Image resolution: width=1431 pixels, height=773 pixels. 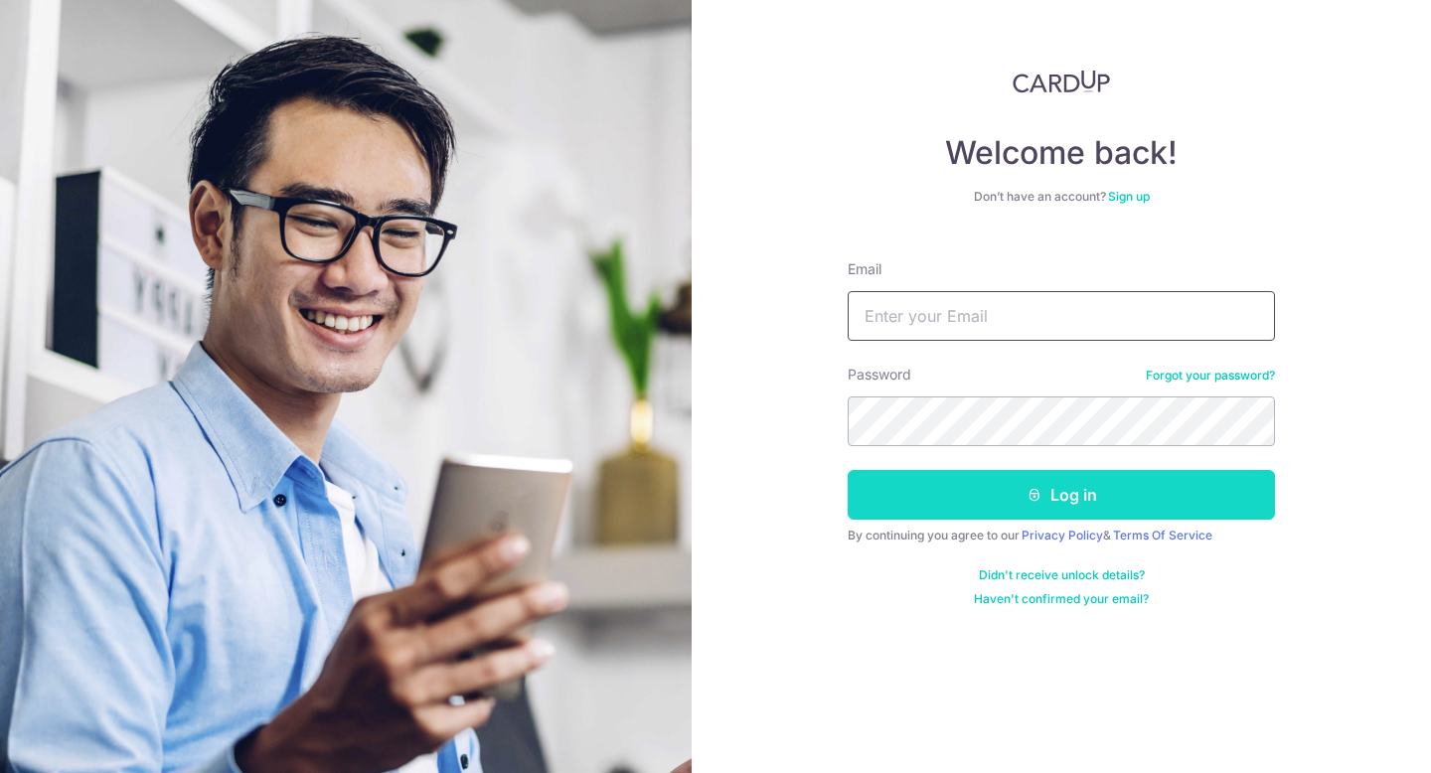 What do you see at coordinates (1062, 599) in the screenshot?
I see `a: Haven't confirmed your email?` at bounding box center [1062, 599].